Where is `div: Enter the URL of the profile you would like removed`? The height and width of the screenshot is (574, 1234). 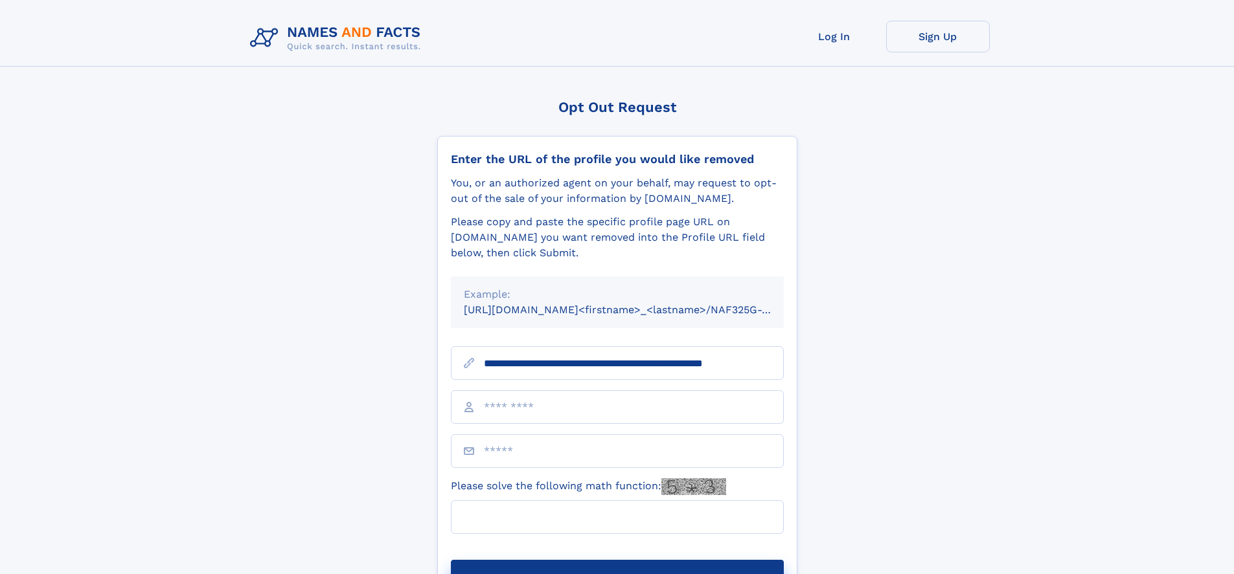 div: Enter the URL of the profile you would like removed is located at coordinates (617, 159).